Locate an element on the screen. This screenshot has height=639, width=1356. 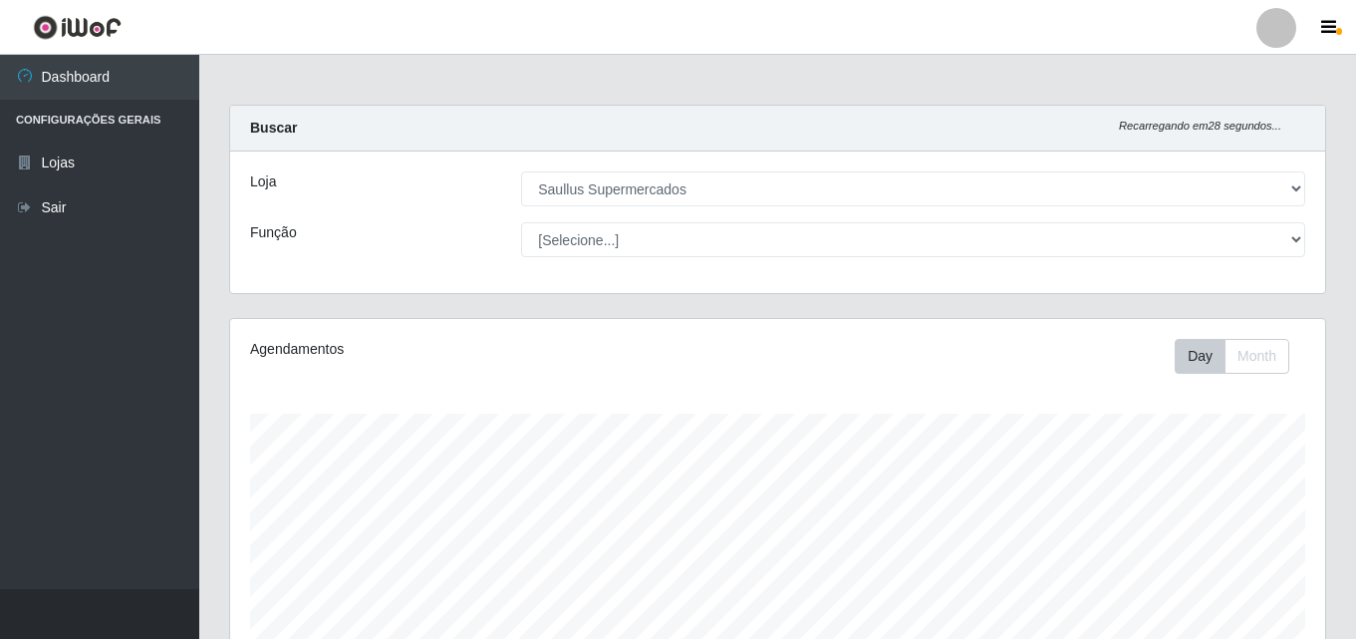
button: Month is located at coordinates (1256, 356).